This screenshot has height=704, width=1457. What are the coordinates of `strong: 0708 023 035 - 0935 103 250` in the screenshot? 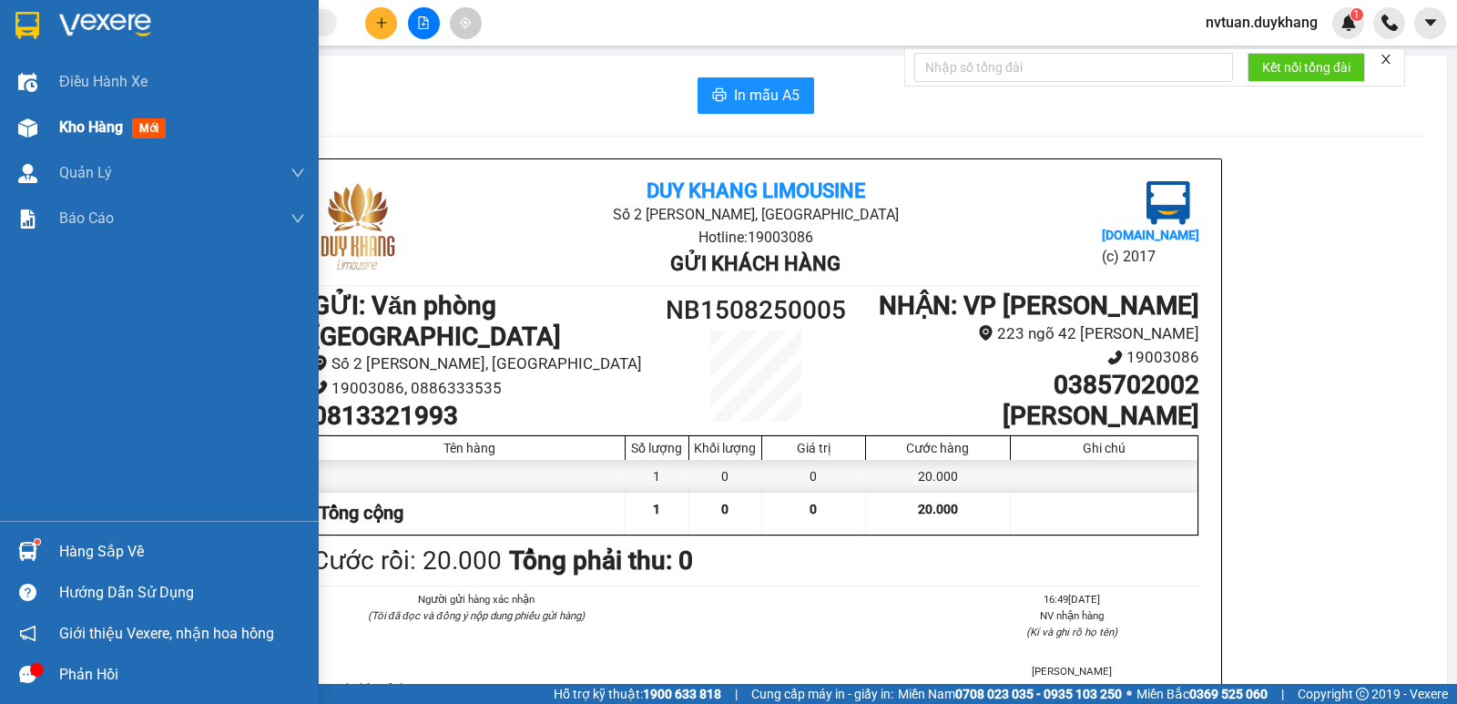 It's located at (1038, 694).